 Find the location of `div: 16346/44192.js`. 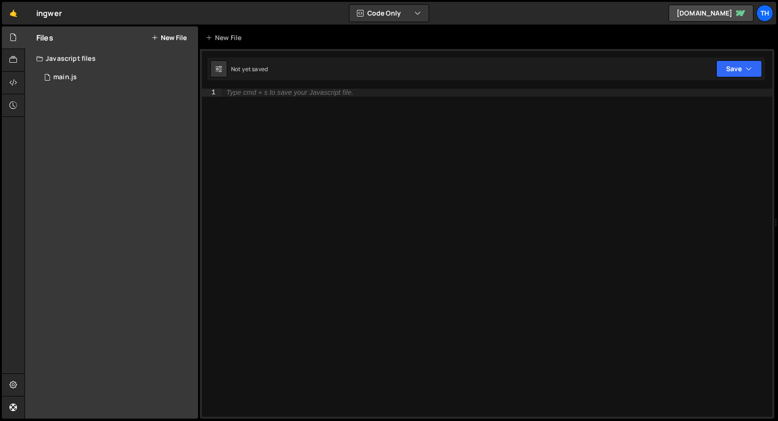

div: 16346/44192.js is located at coordinates (117, 77).